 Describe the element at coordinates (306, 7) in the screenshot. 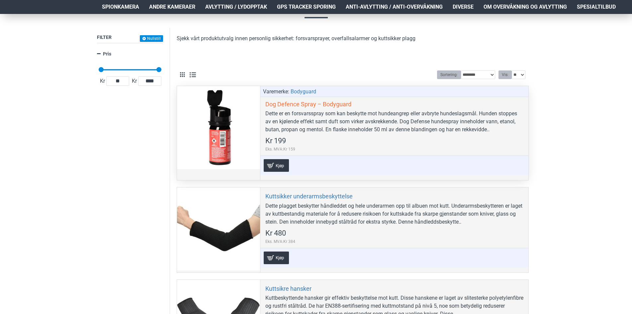

I see `span: GPS Tracker Sporing` at that location.